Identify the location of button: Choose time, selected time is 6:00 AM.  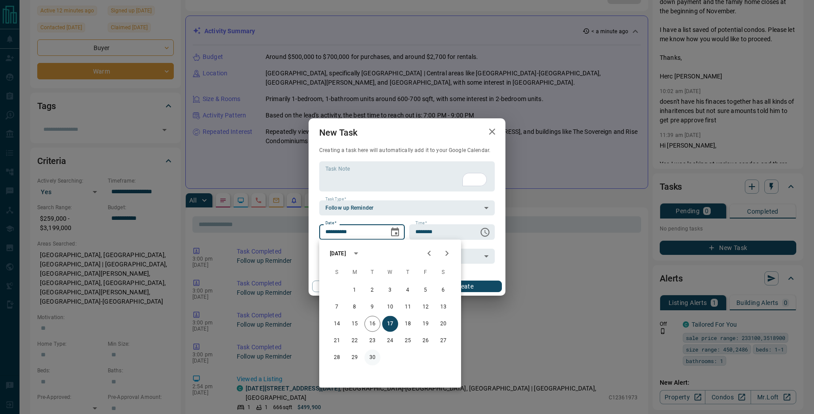
(485, 232).